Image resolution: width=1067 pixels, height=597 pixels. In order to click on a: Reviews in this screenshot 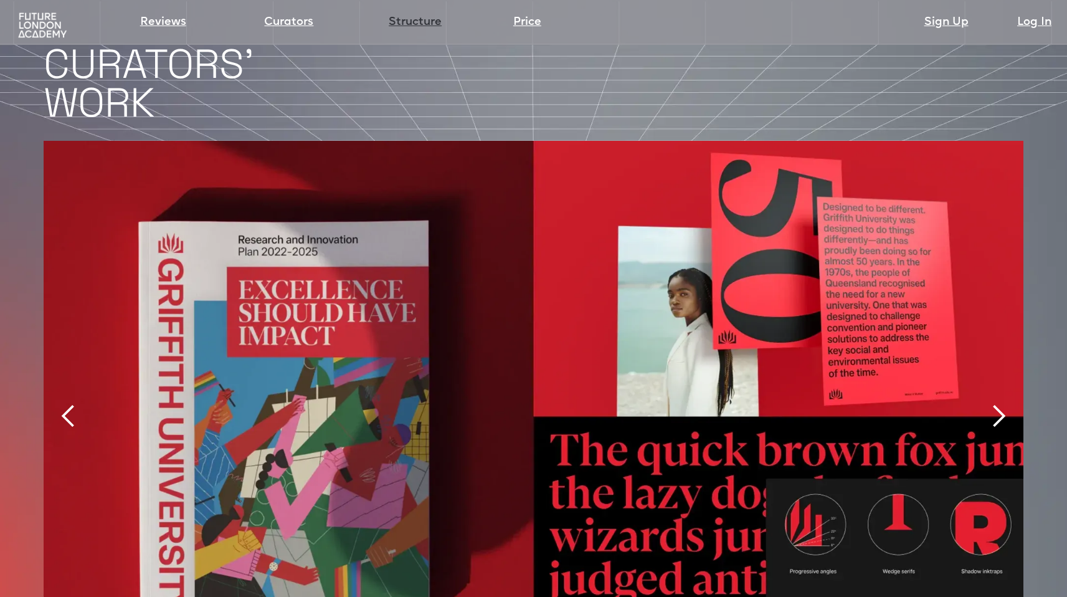, I will do `click(163, 22)`.